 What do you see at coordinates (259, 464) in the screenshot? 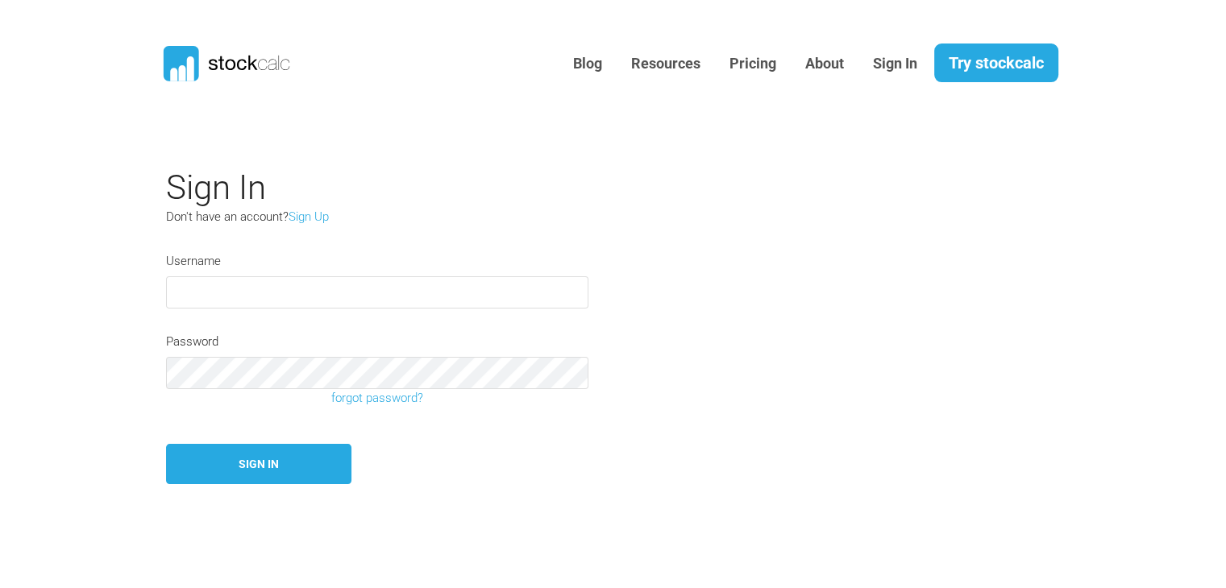
I see `button: Sign In` at bounding box center [259, 464].